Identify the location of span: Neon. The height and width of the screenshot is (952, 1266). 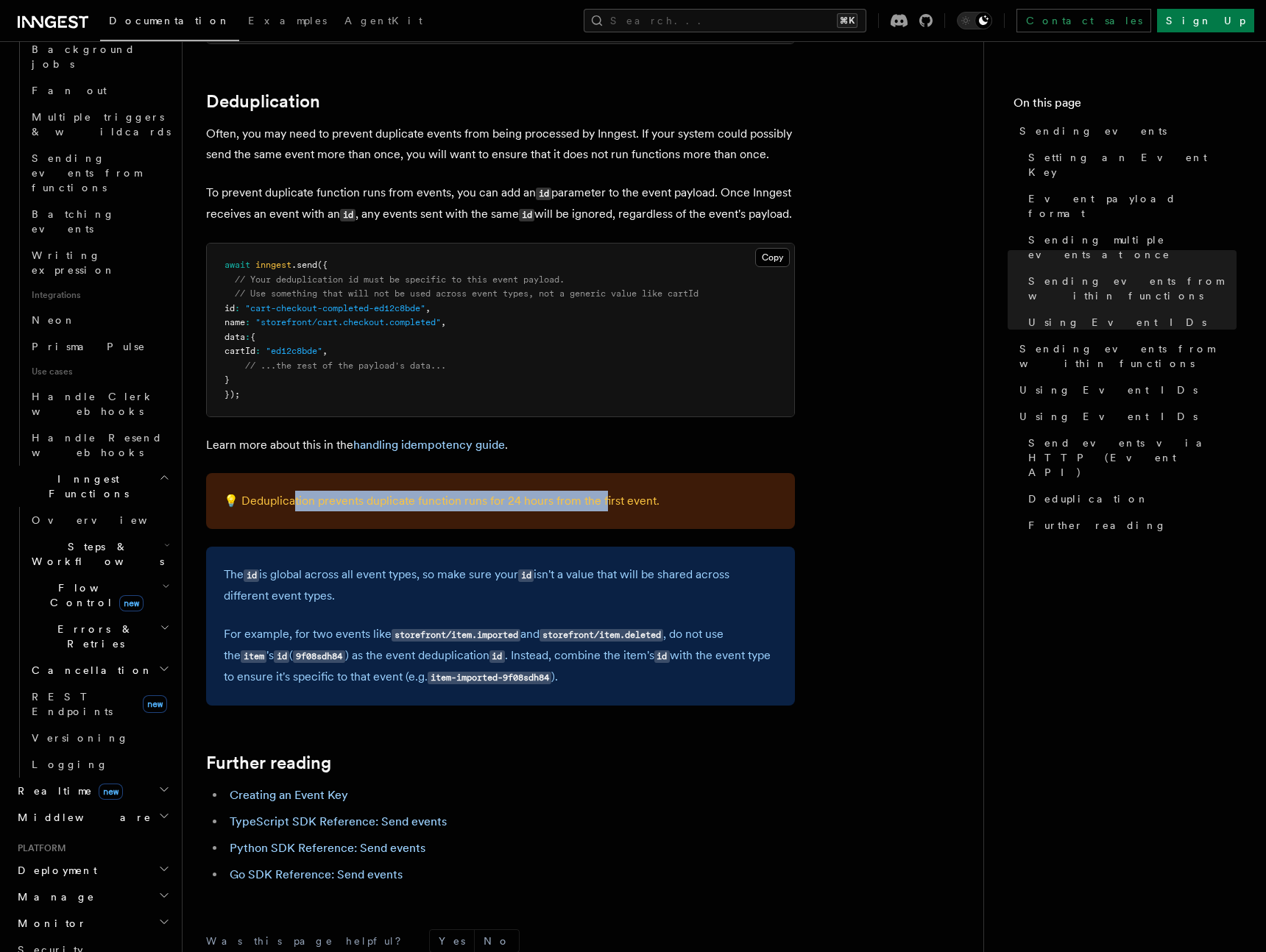
(54, 320).